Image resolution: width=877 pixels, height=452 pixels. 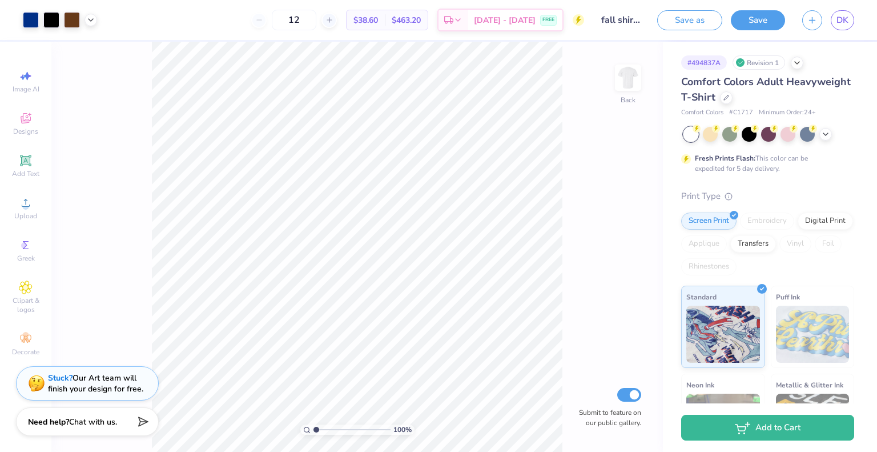 I want to click on span: Neon Ink, so click(x=700, y=384).